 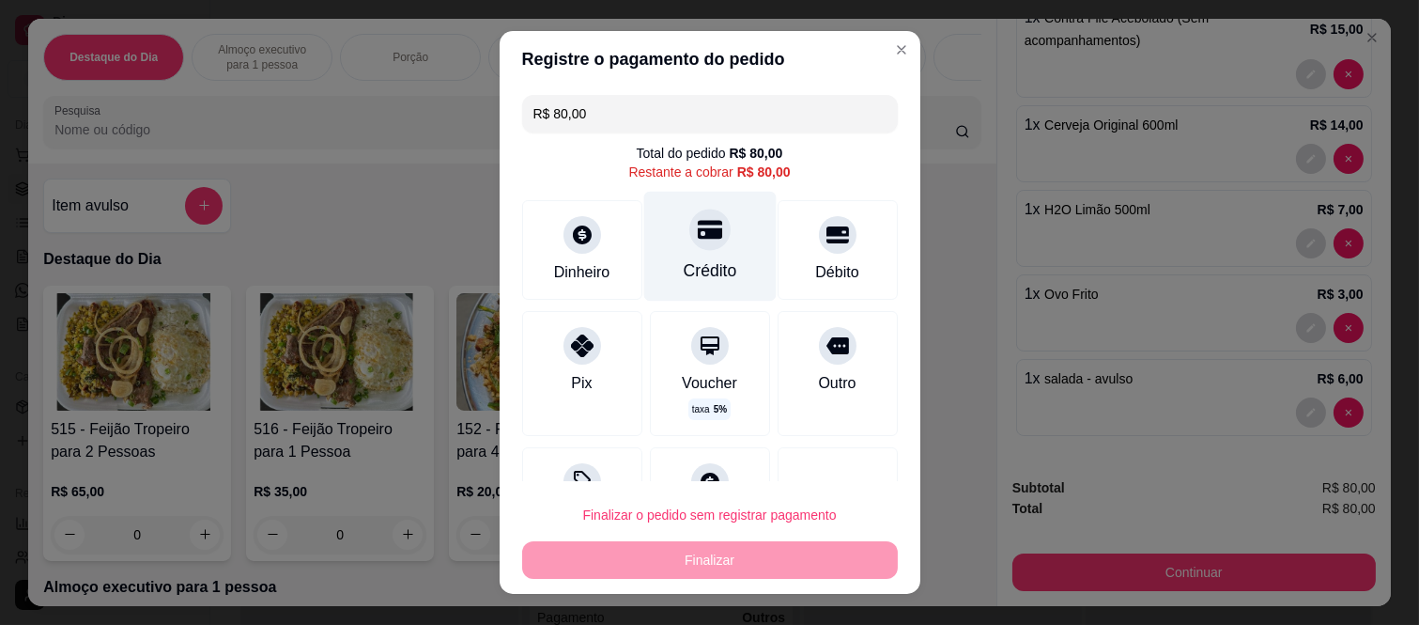 I want to click on div: Voucher, so click(x=709, y=383).